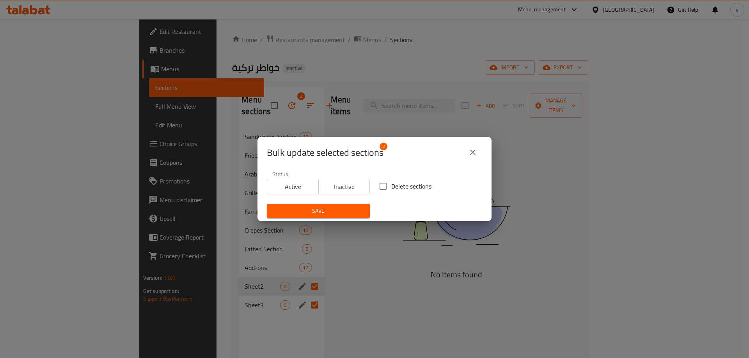 The image size is (749, 358). I want to click on span: Selected section count, so click(325, 153).